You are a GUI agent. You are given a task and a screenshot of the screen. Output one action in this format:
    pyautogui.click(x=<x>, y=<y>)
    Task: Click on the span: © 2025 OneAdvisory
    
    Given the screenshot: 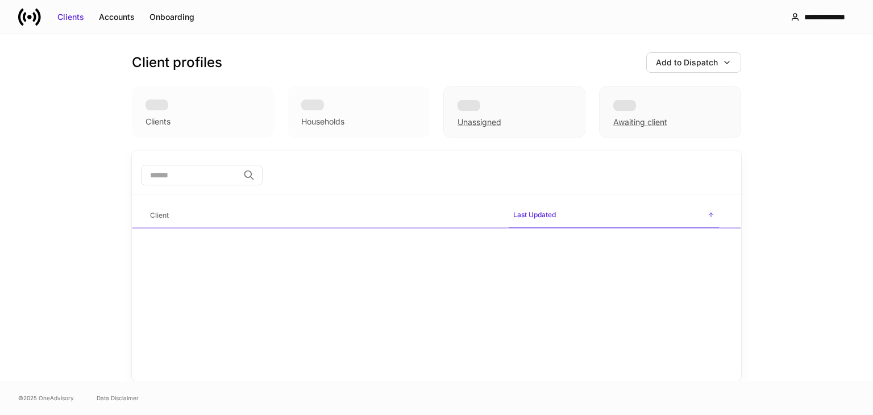 What is the action you would take?
    pyautogui.click(x=46, y=398)
    